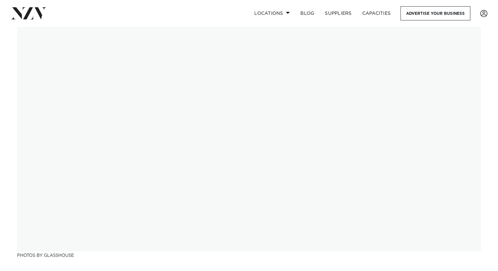 This screenshot has height=271, width=498. I want to click on a: SUPPLIERS, so click(338, 13).